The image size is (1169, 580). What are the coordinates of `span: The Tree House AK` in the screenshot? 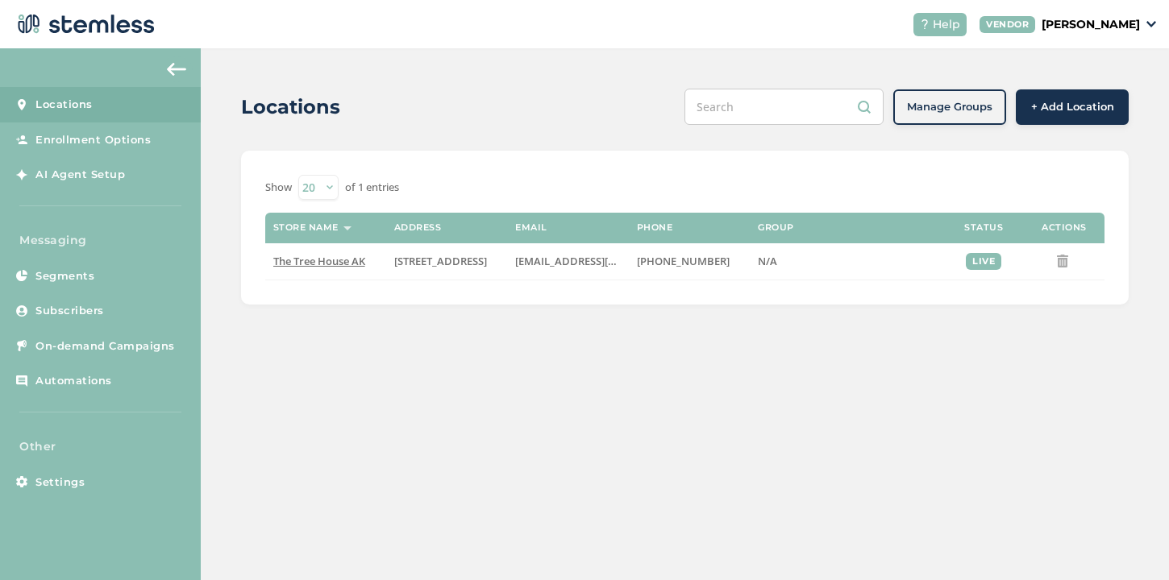 It's located at (319, 261).